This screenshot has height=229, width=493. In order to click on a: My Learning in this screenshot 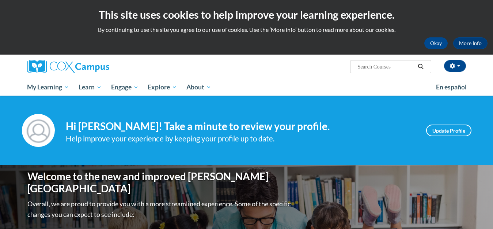, I will do `click(48, 87)`.